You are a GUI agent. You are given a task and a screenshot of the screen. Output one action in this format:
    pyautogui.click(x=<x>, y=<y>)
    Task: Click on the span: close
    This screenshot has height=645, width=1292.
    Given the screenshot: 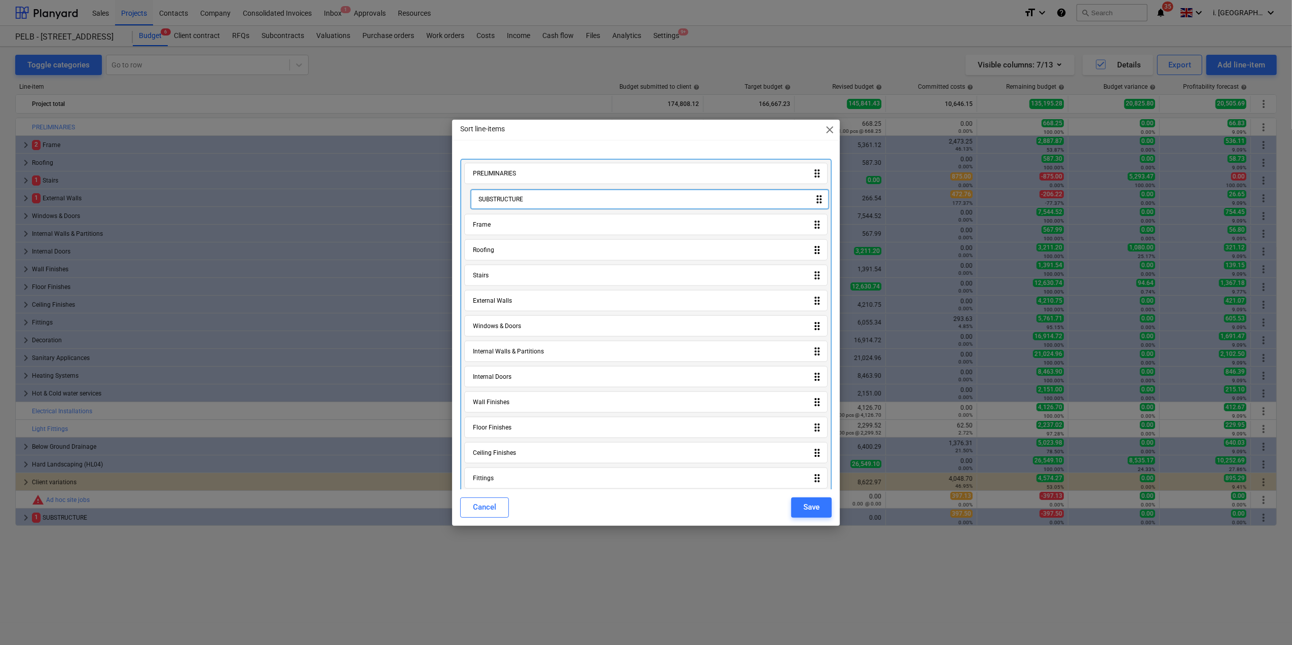 What is the action you would take?
    pyautogui.click(x=830, y=130)
    